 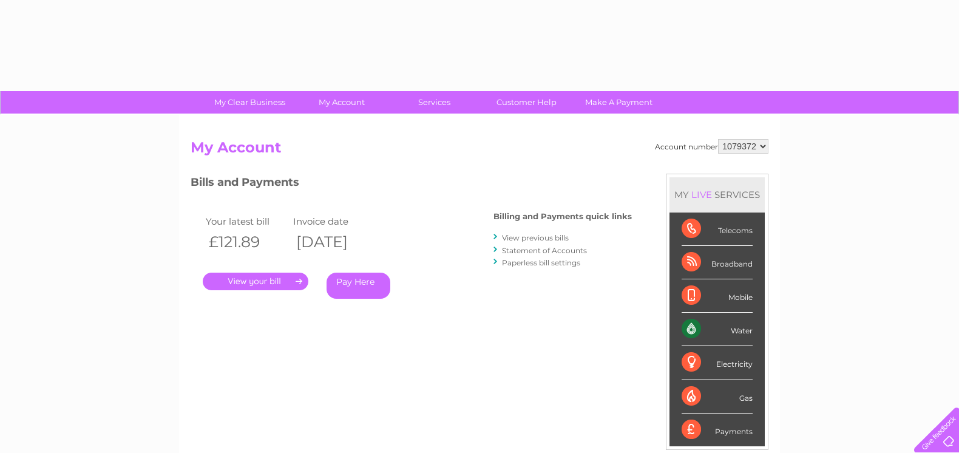 What do you see at coordinates (249, 102) in the screenshot?
I see `a: My Clear Business` at bounding box center [249, 102].